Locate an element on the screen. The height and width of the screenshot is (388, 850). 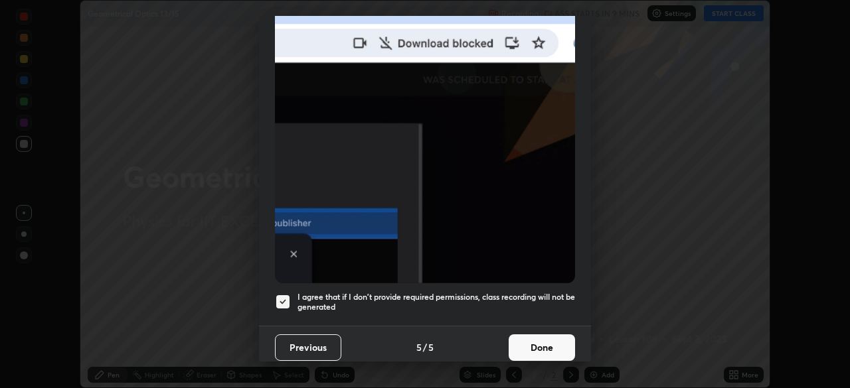
button: Done is located at coordinates (542, 348).